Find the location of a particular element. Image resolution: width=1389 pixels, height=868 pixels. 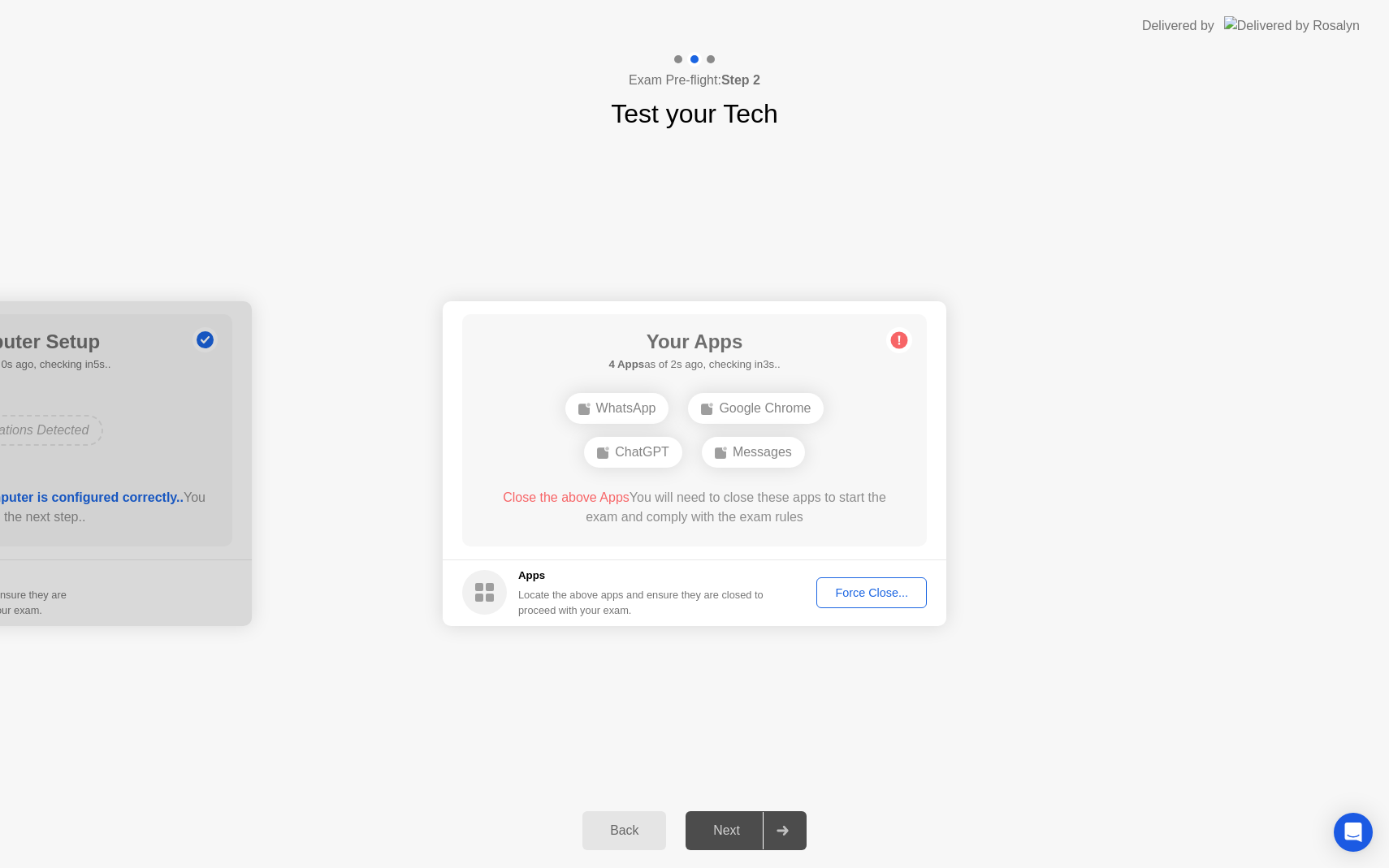

div: You will need to close these apps to start the exam and comply with the exam rules is located at coordinates (694, 507).